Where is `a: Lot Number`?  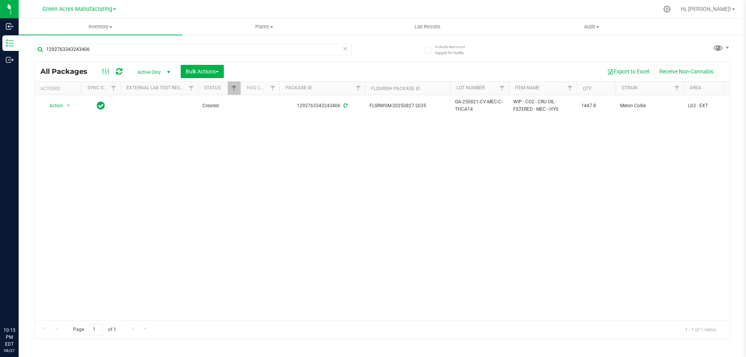 a: Lot Number is located at coordinates (470, 88).